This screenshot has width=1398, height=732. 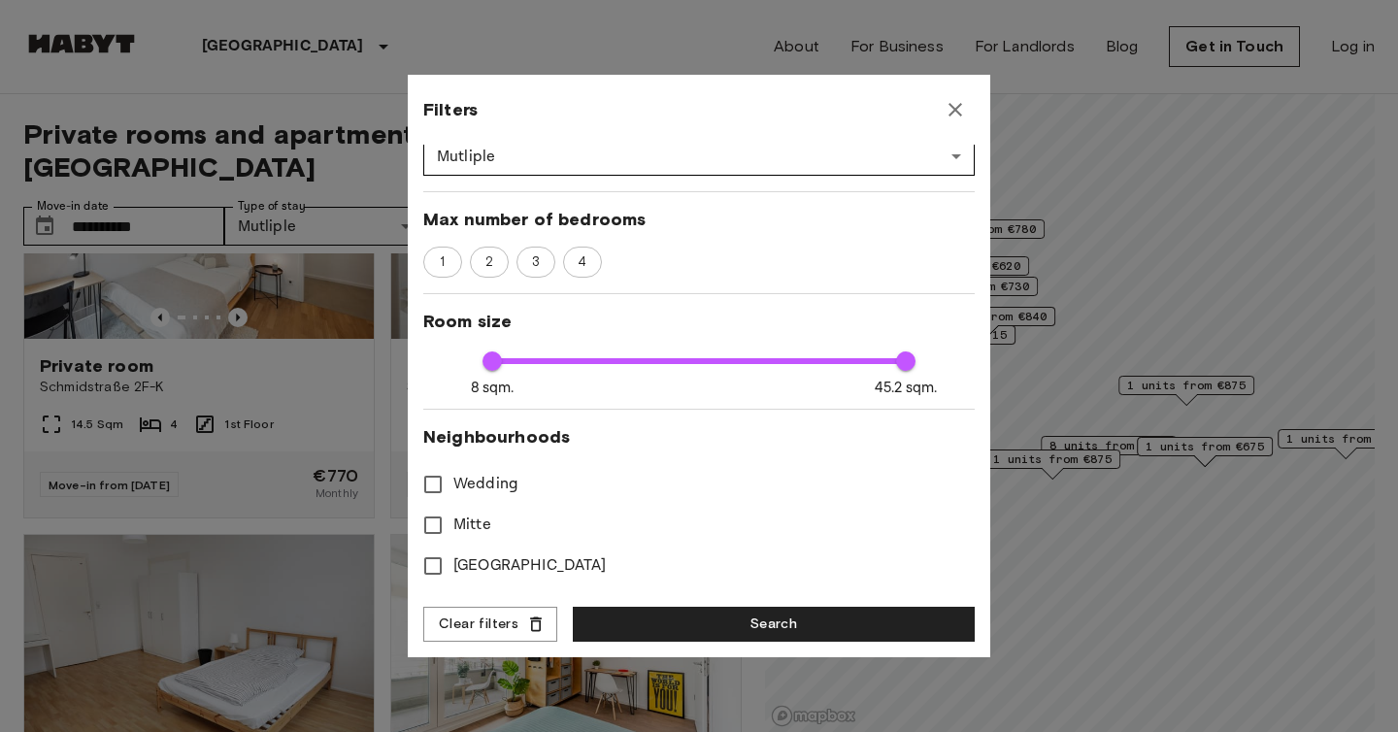 What do you see at coordinates (490, 624) in the screenshot?
I see `button: Clear filters` at bounding box center [490, 624].